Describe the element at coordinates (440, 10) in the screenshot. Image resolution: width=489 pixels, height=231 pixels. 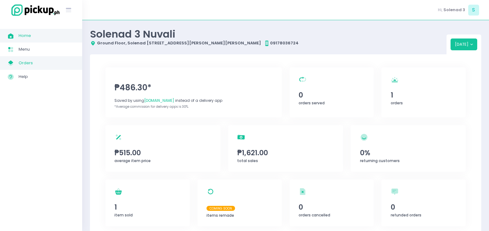
I see `span: Hi,` at that location.